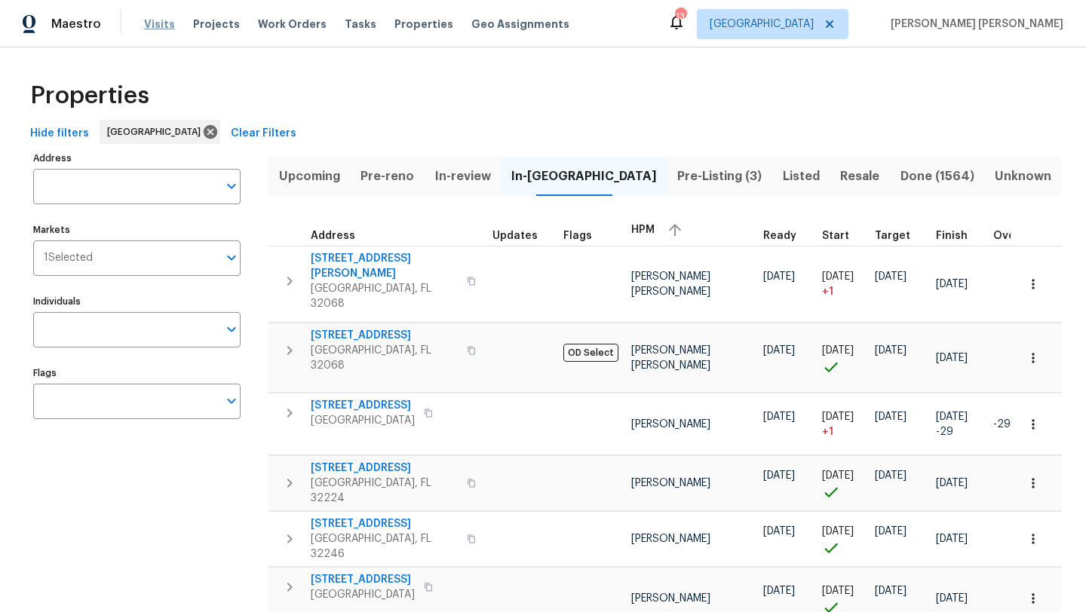 The width and height of the screenshot is (1086, 612). What do you see at coordinates (899, 236) in the screenshot?
I see `div: Target renovation project end date` at bounding box center [899, 236].